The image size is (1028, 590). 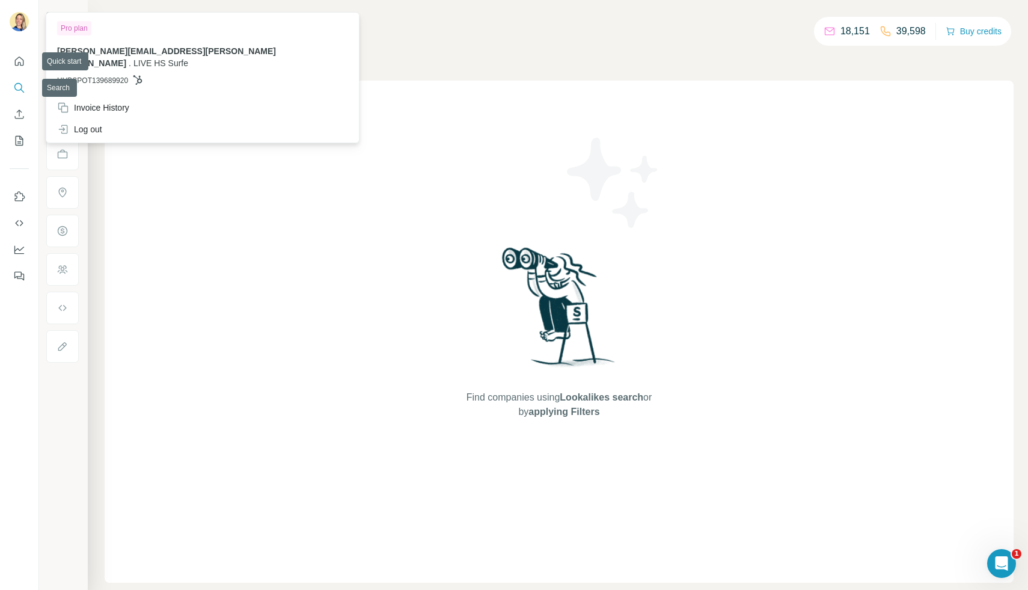 I want to click on span: applying Filters, so click(x=564, y=411).